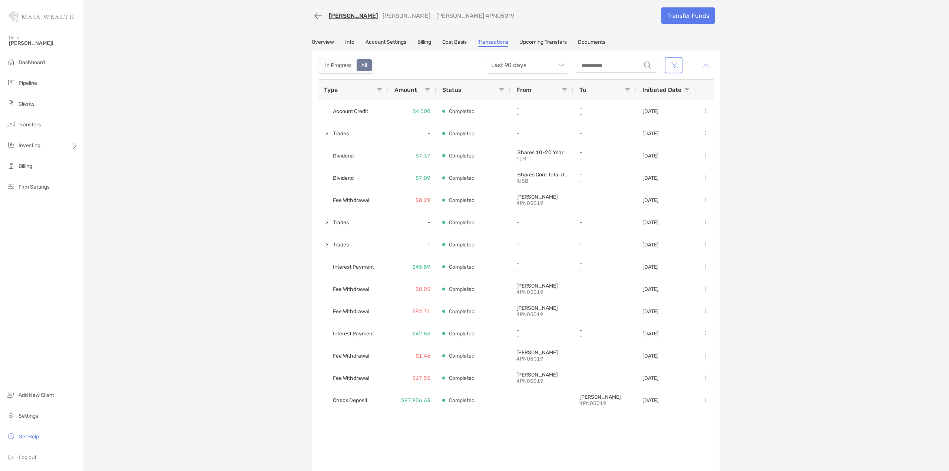 Image resolution: width=949 pixels, height=471 pixels. Describe the element at coordinates (454, 43) in the screenshot. I see `a: Cost Basis` at that location.